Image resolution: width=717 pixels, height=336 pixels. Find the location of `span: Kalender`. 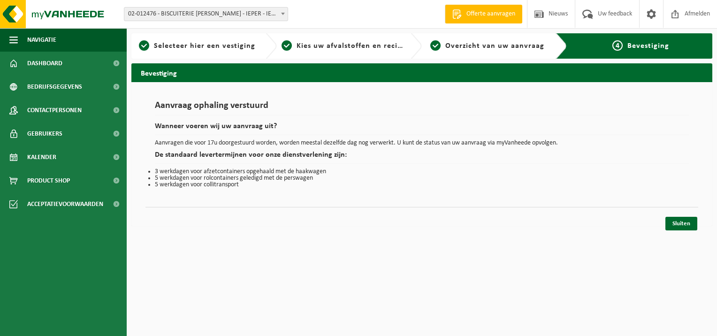

span: Kalender is located at coordinates (42, 157).